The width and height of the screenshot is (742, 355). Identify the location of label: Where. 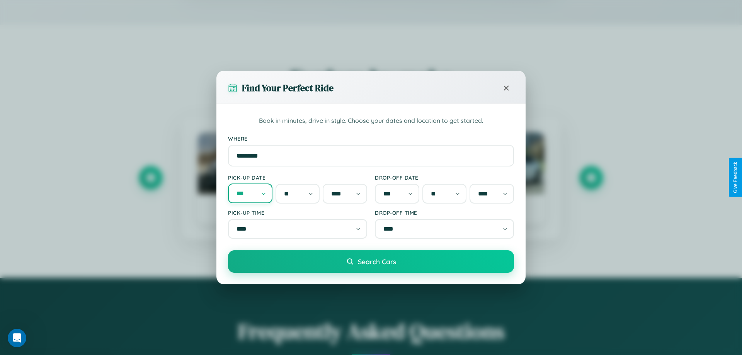
(371, 138).